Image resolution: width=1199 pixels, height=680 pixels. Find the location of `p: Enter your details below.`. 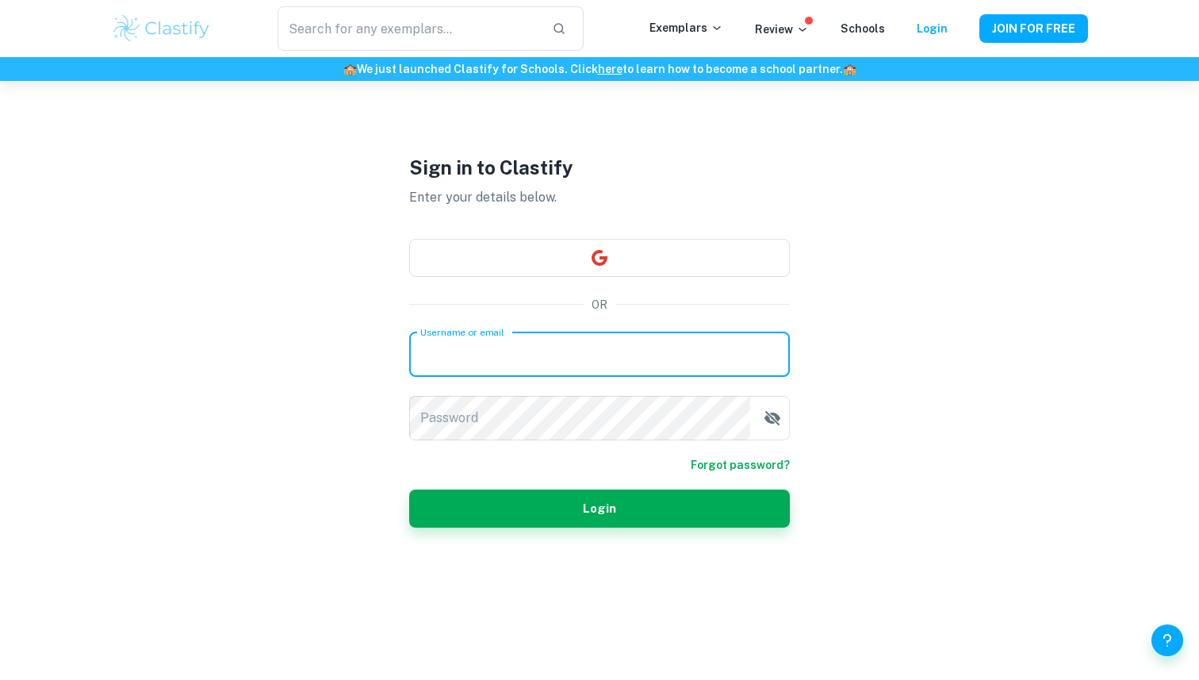

p: Enter your details below. is located at coordinates (600, 197).